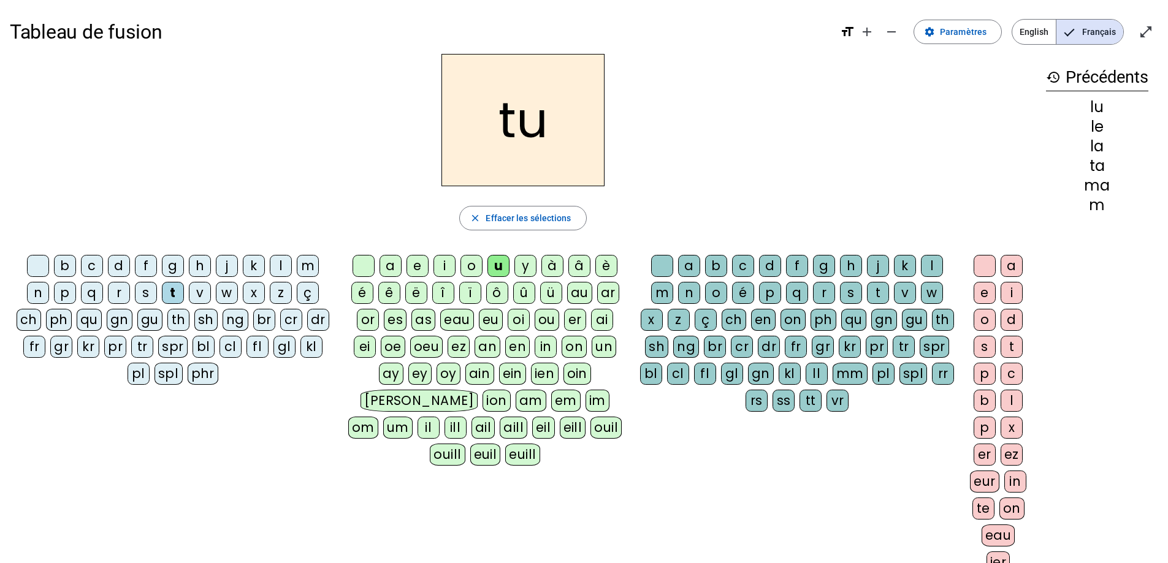 The image size is (1168, 563). I want to click on div: oy, so click(448, 374).